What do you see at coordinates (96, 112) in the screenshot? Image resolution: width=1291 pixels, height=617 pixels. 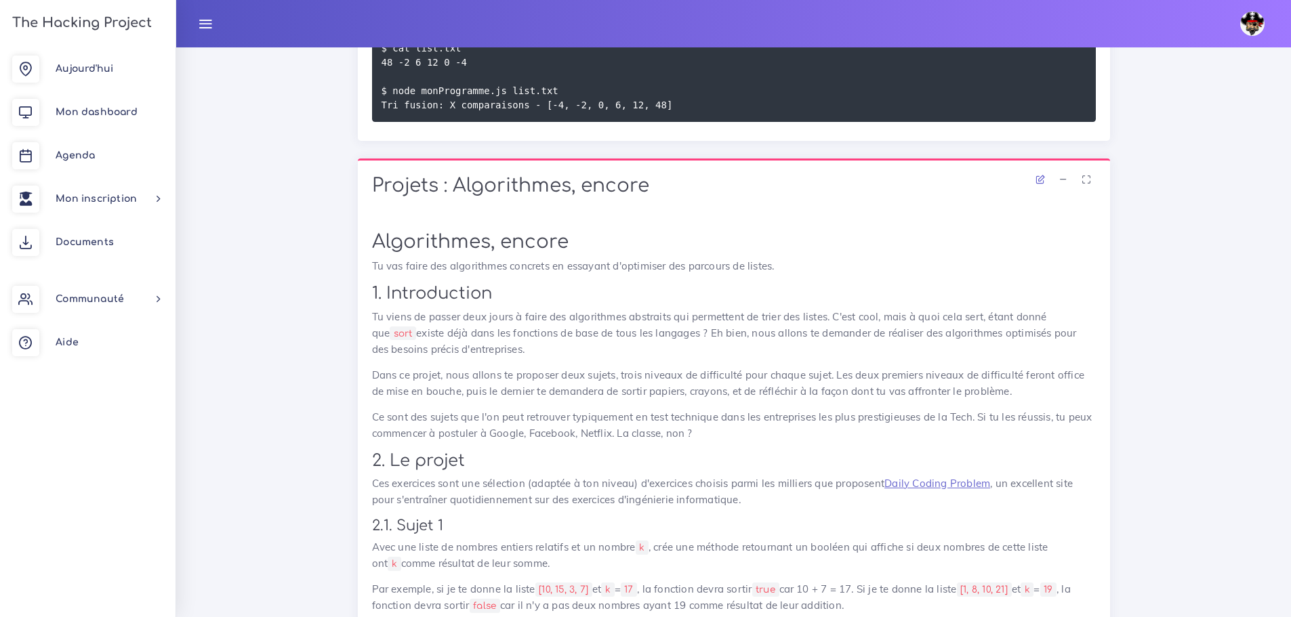 I see `span: Mon dashboard` at bounding box center [96, 112].